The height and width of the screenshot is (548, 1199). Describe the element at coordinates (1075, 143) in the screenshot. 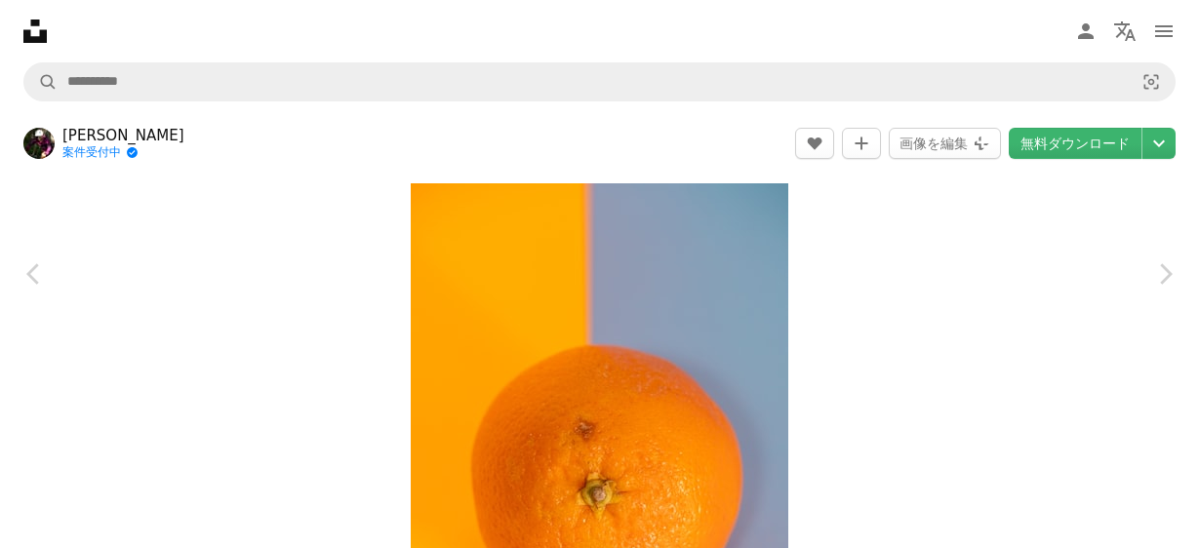

I see `a: 無料ダウンロード` at that location.